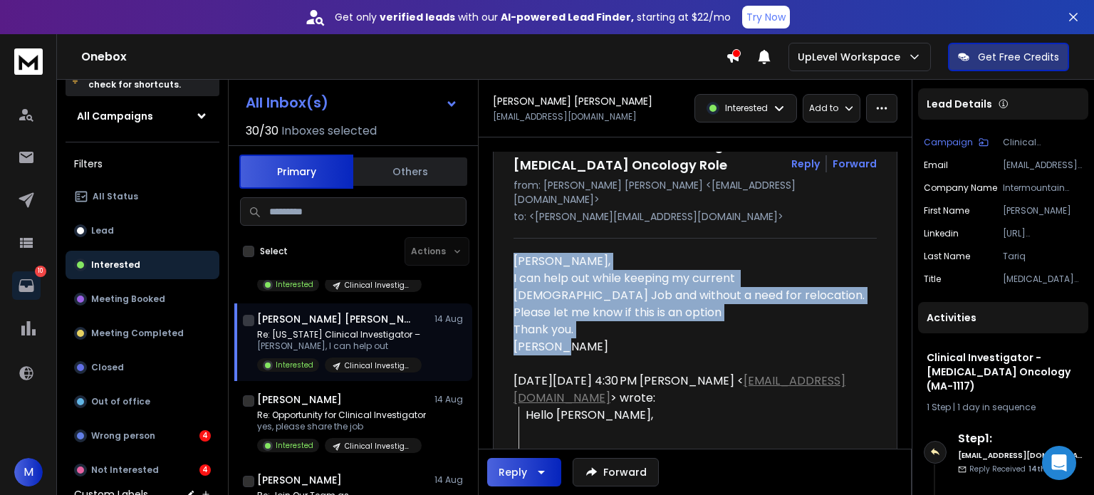 The image size is (1094, 495). What do you see at coordinates (108, 368) in the screenshot?
I see `p: Closed` at bounding box center [108, 368].